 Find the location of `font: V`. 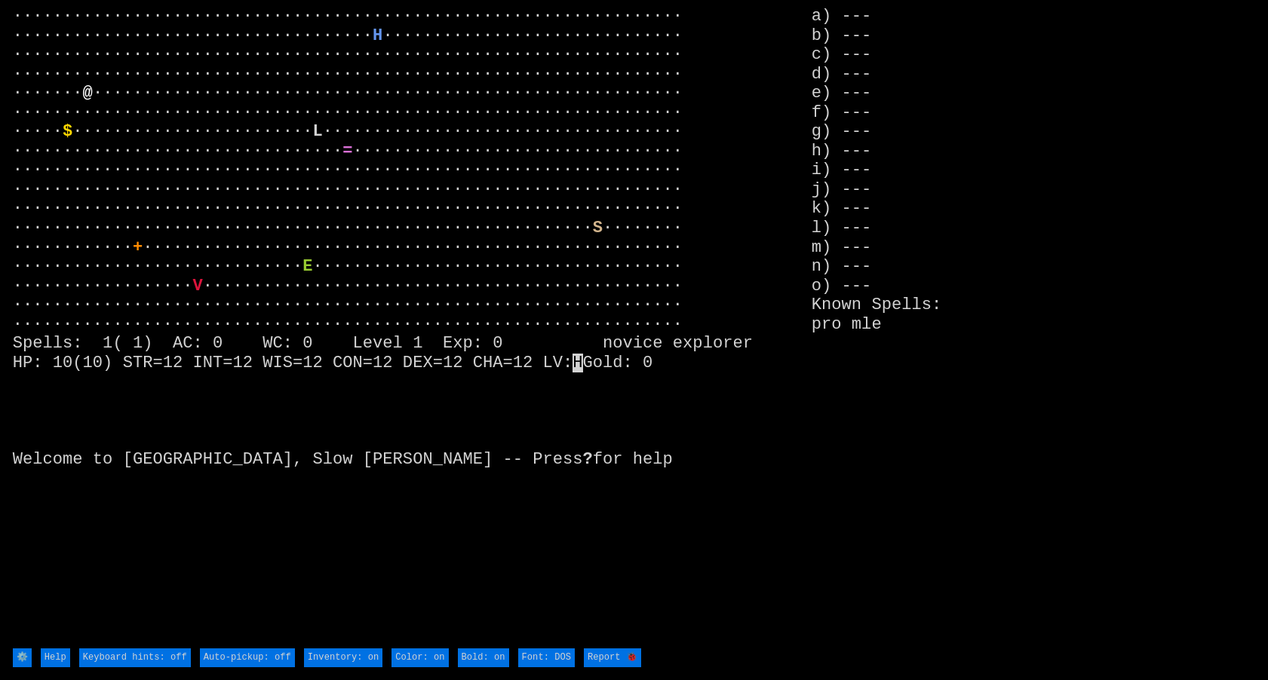

font: V is located at coordinates (197, 286).